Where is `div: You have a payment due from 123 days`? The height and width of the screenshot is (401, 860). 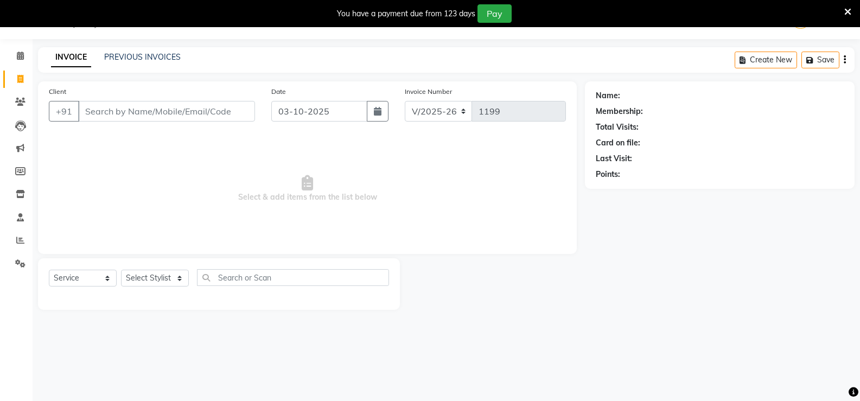 div: You have a payment due from 123 days is located at coordinates (406, 14).